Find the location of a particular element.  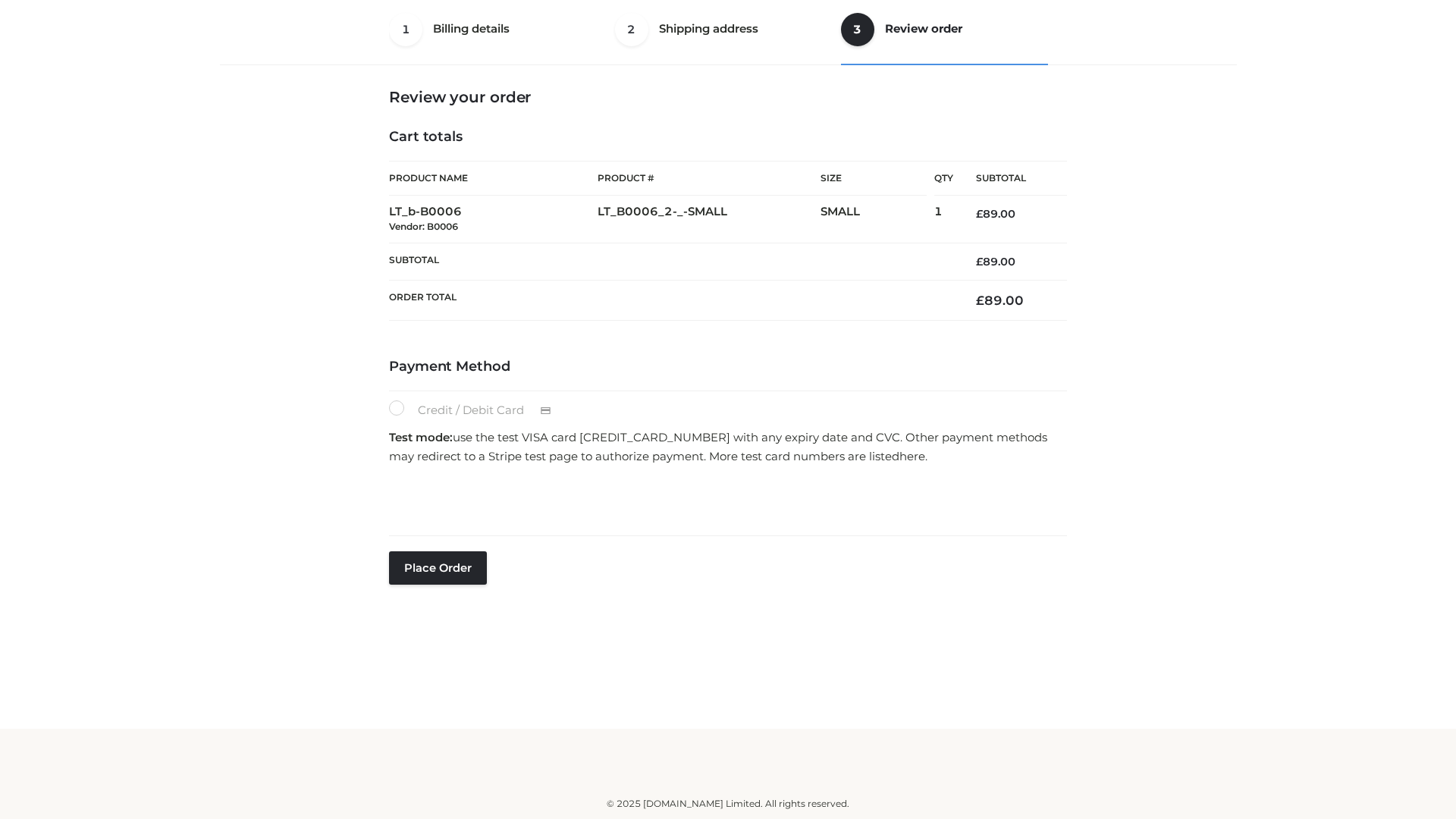

img: Credit / Debit Card is located at coordinates (545, 411).